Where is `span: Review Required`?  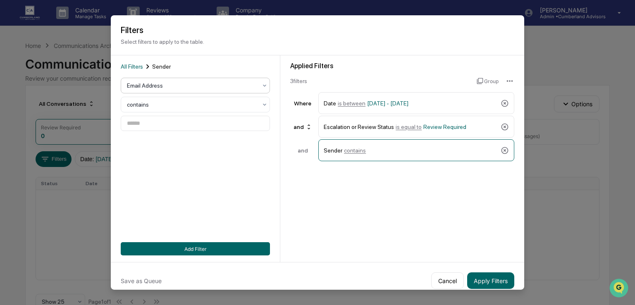 span: Review Required is located at coordinates (445, 127).